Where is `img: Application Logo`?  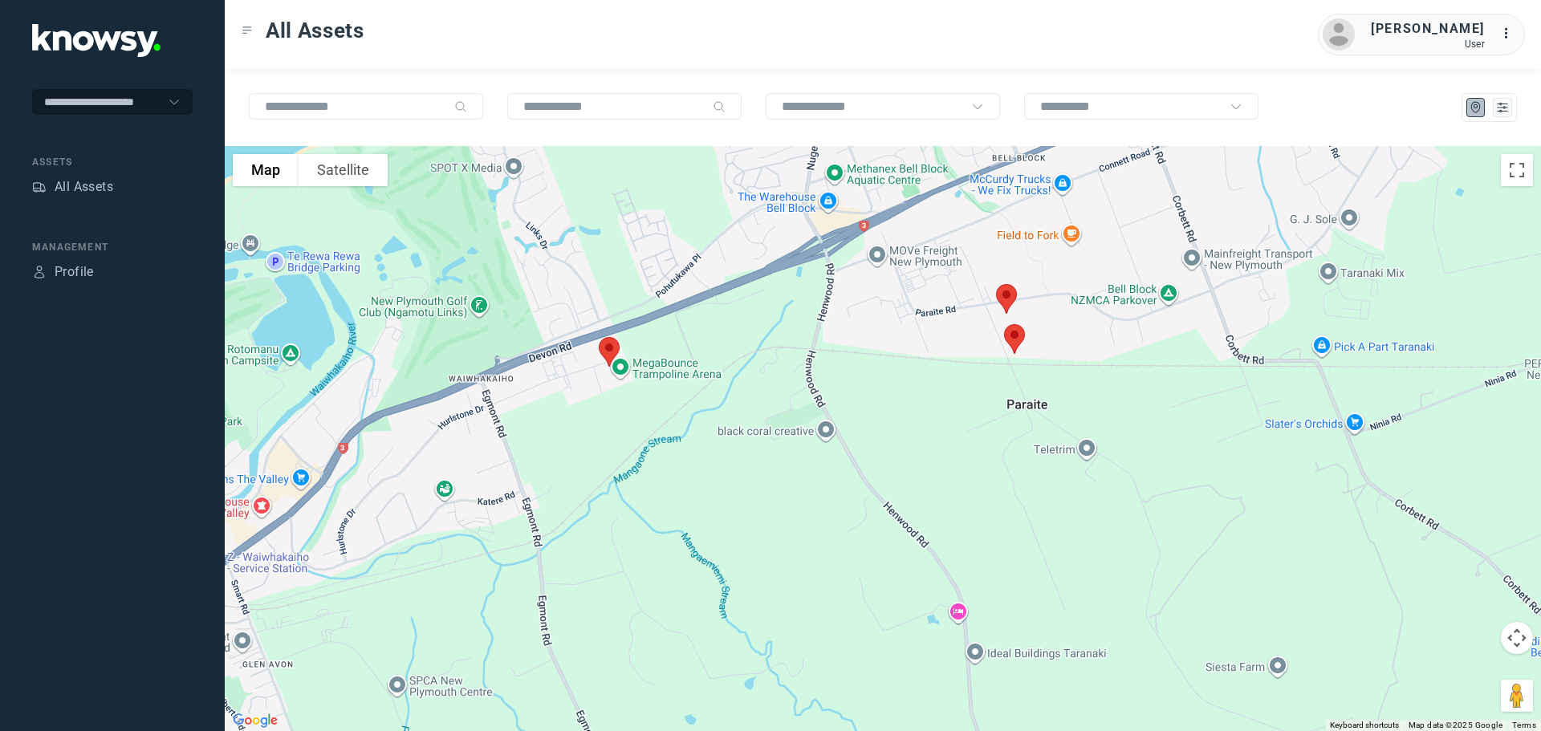
img: Application Logo is located at coordinates (96, 40).